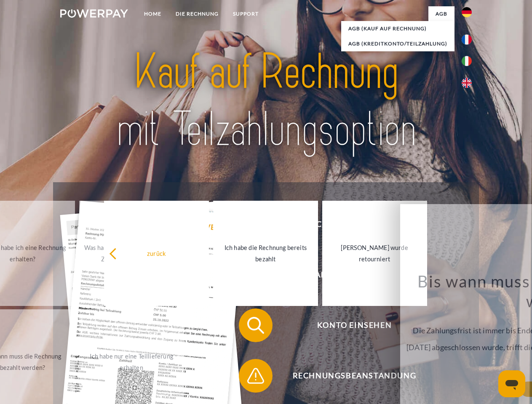 The height and width of the screenshot is (404, 532). Describe the element at coordinates (442, 14) in the screenshot. I see `a: agb` at that location.